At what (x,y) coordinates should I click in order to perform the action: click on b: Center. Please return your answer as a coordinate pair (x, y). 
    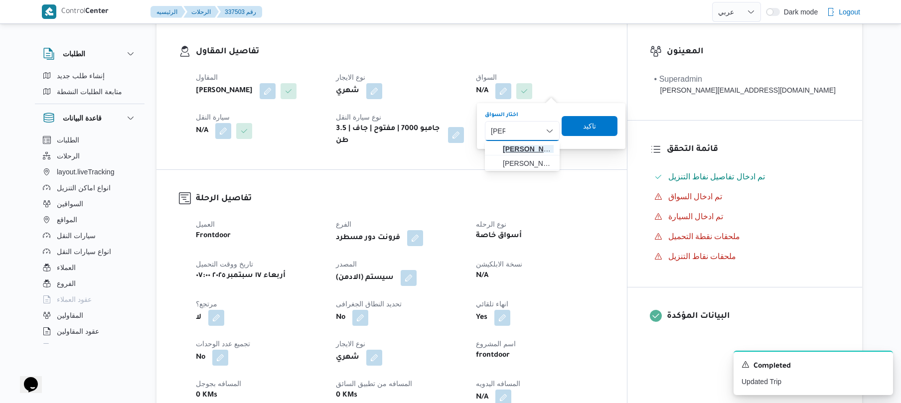
    Looking at the image, I should click on (97, 12).